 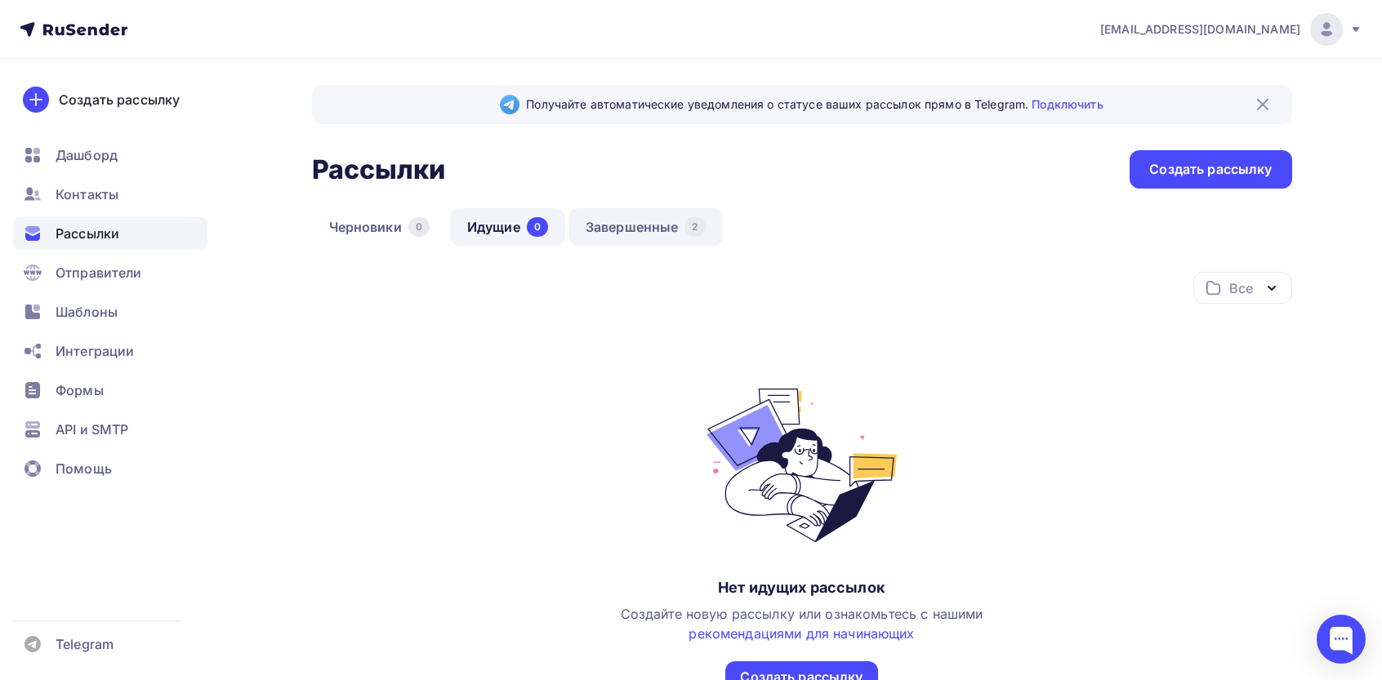 I want to click on span: Telegram, so click(x=84, y=645).